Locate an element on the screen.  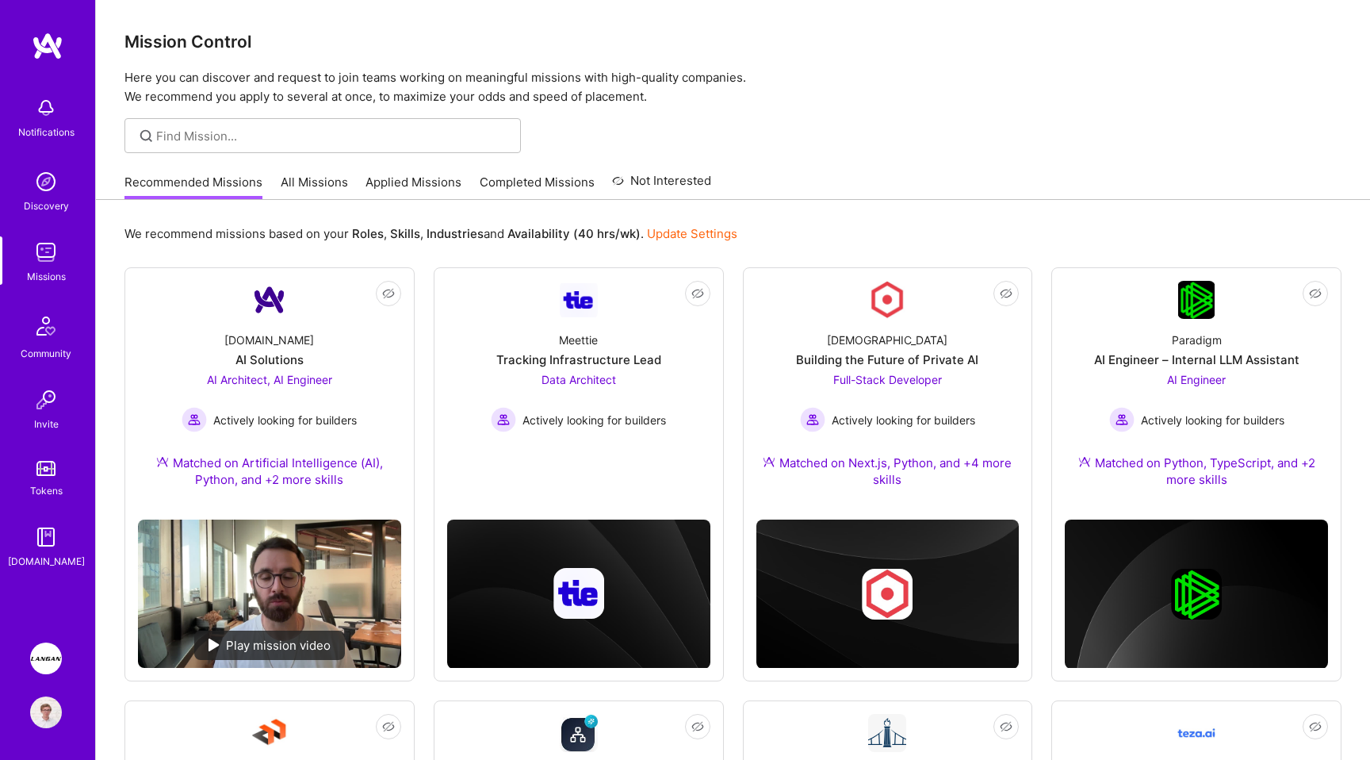
img: Langan: AI-Copilot for Environmental Site Assessment is located at coordinates (46, 658).